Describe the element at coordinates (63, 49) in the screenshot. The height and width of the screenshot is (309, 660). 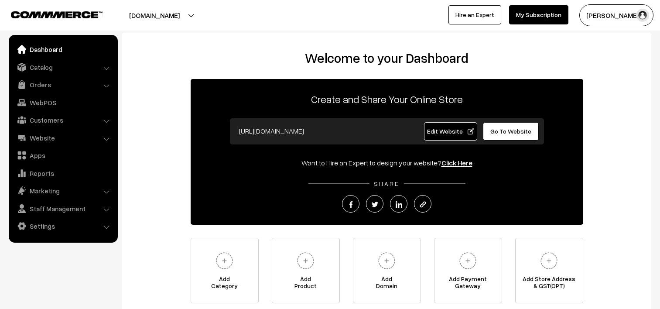
I see `a: Dashboard` at that location.